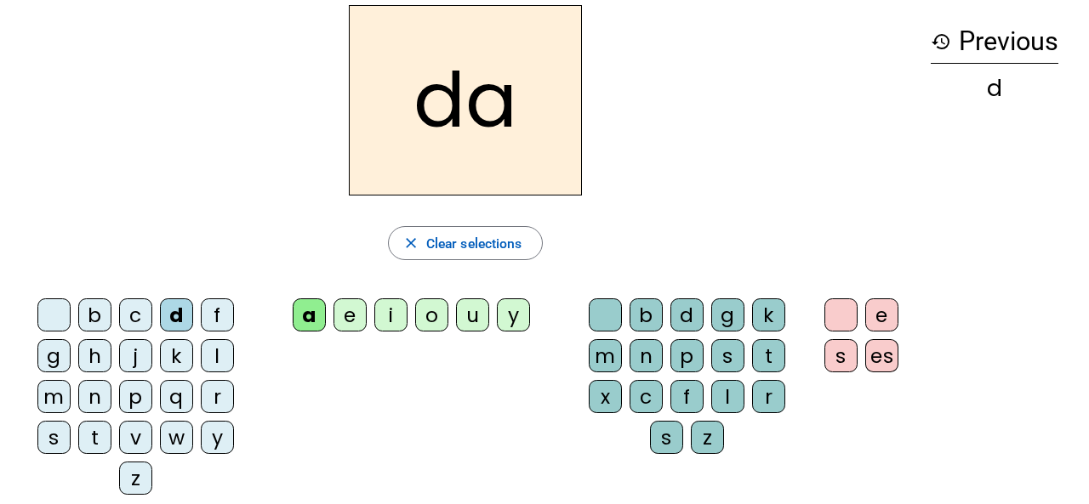 This screenshot has height=504, width=1089. Describe the element at coordinates (465, 100) in the screenshot. I see `h2: da` at that location.